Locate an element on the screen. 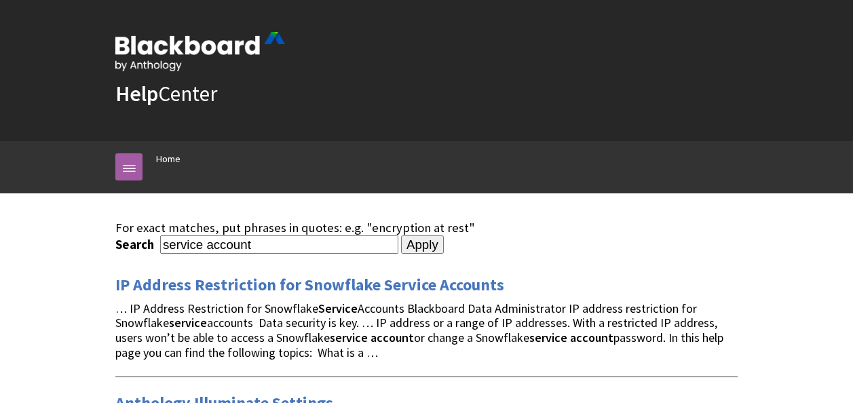 The width and height of the screenshot is (853, 403). div: For exact matches, put phrases in quotes: e.g. "encryption at rest" is located at coordinates (426, 228).